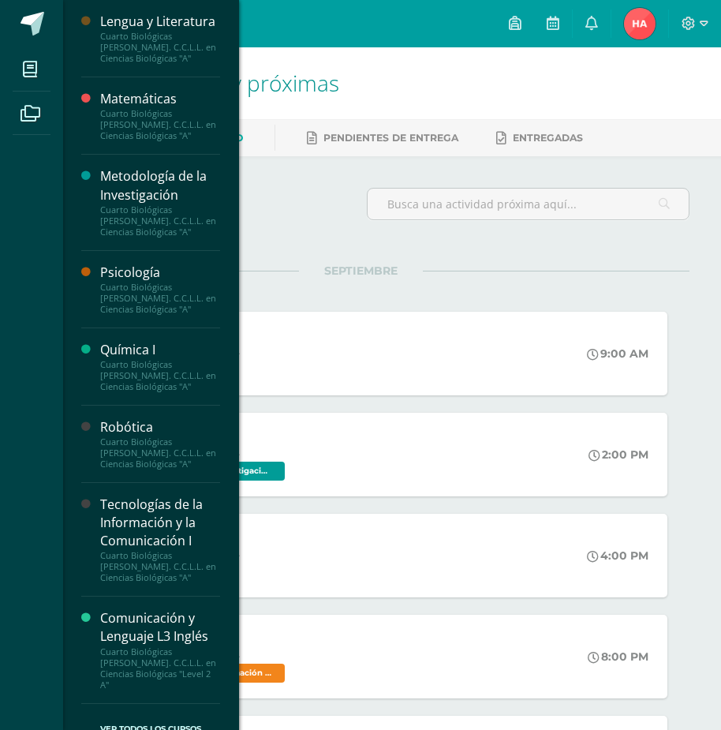 The width and height of the screenshot is (721, 730). What do you see at coordinates (160, 627) in the screenshot?
I see `div: Comunicación y Lenguaje L3 Inglés` at bounding box center [160, 627].